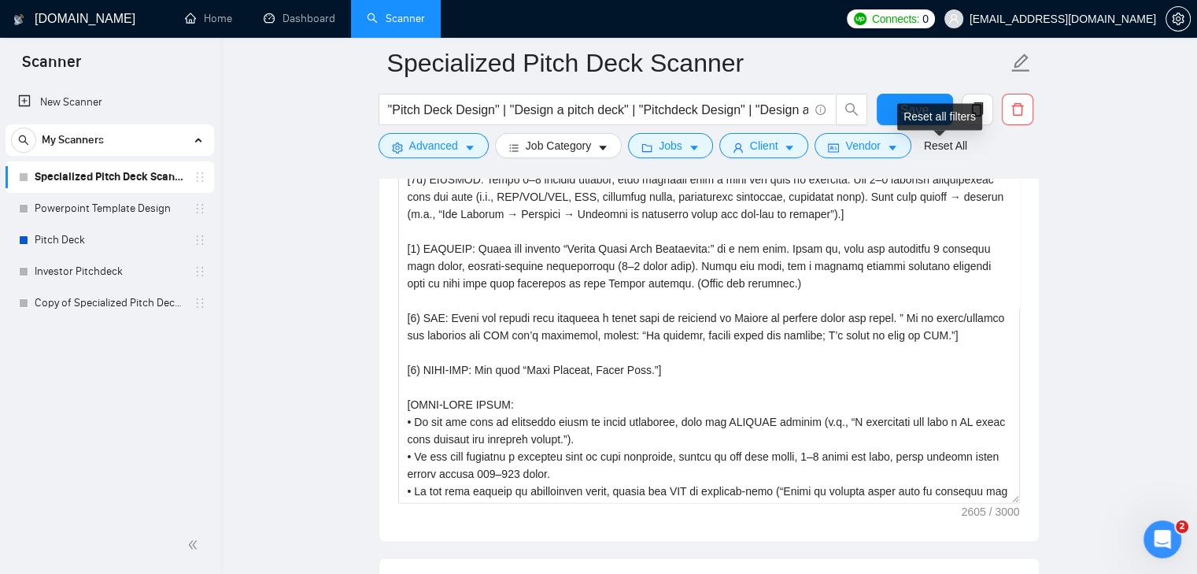 The height and width of the screenshot is (574, 1197). What do you see at coordinates (945, 146) in the screenshot?
I see `a: Reset All` at bounding box center [945, 146].